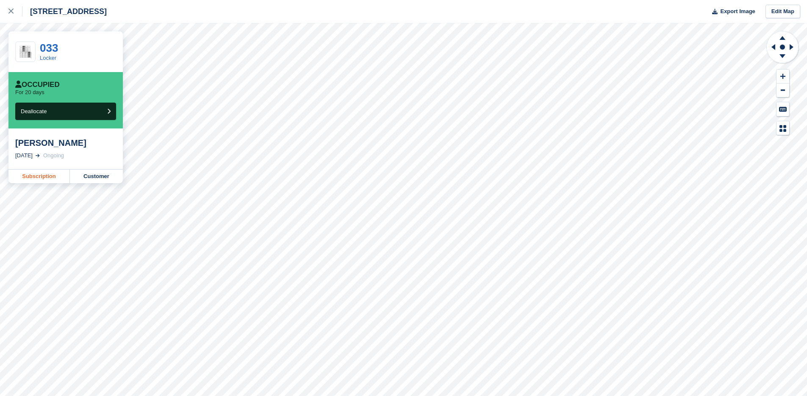 This screenshot has height=396, width=807. What do you see at coordinates (39, 176) in the screenshot?
I see `a: Subscription` at bounding box center [39, 176].